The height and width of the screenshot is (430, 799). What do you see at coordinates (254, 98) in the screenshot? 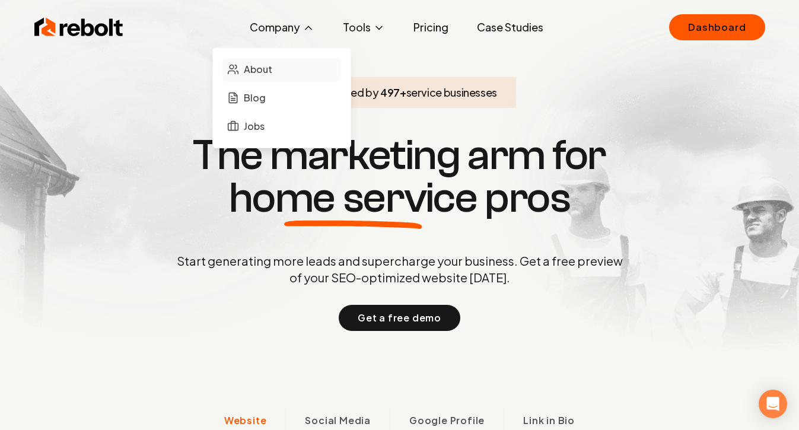
I see `span: Blog` at bounding box center [254, 98].